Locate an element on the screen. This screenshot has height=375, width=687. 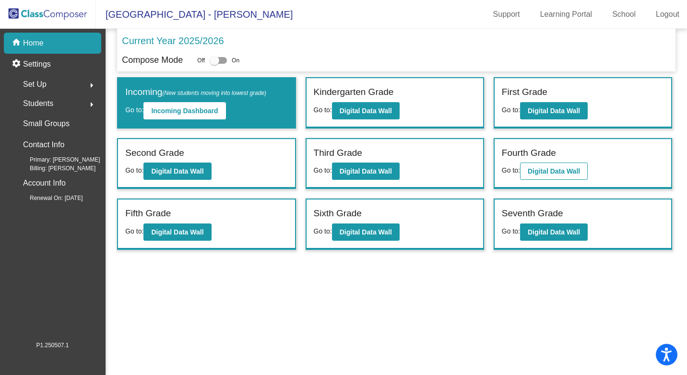
button: Incoming Dashboard is located at coordinates (184, 111).